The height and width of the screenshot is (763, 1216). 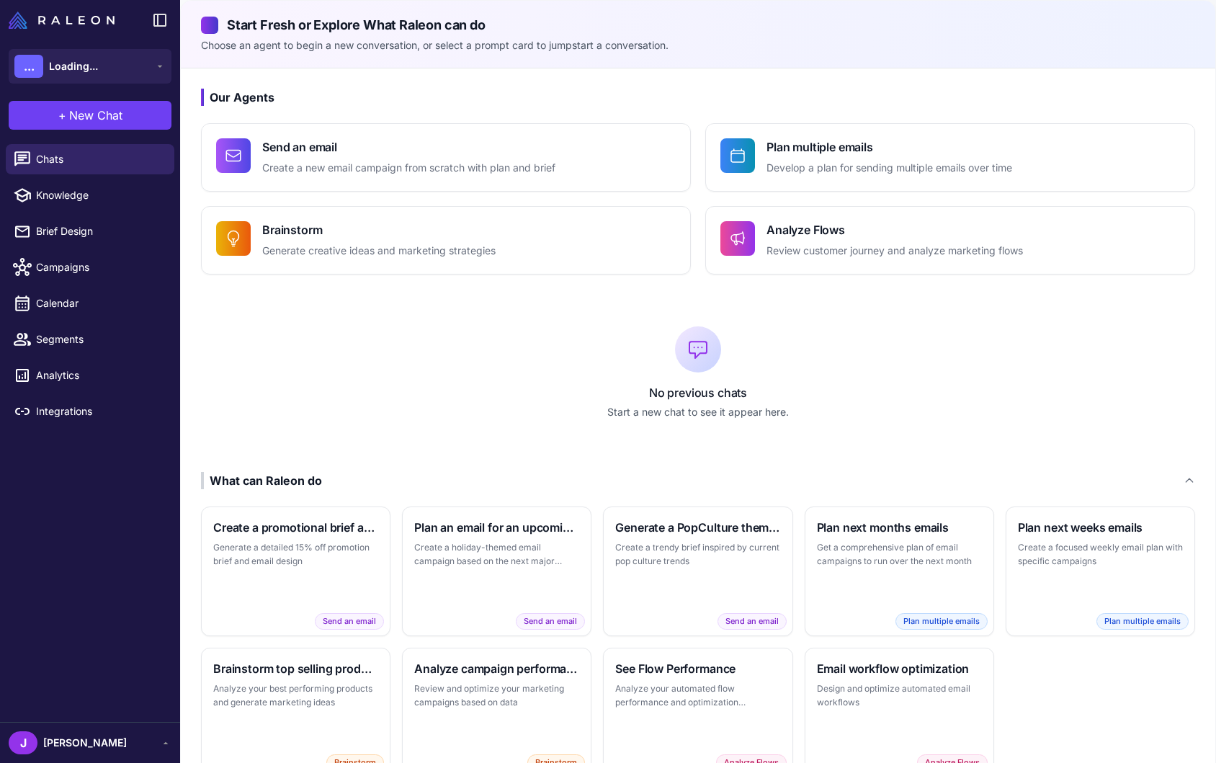 I want to click on img: Raleon Logo, so click(x=61, y=20).